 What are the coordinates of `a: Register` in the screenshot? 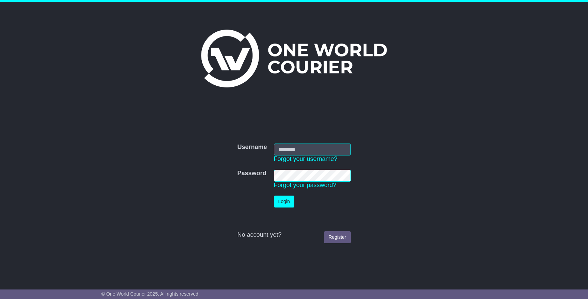 It's located at (337, 237).